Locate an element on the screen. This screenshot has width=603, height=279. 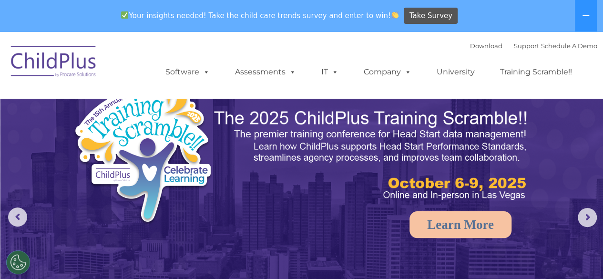
a: Company is located at coordinates (388, 72).